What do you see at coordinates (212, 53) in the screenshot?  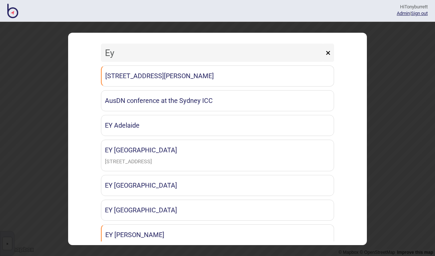 I see `input: Search locations by tag + name` at bounding box center [212, 53].